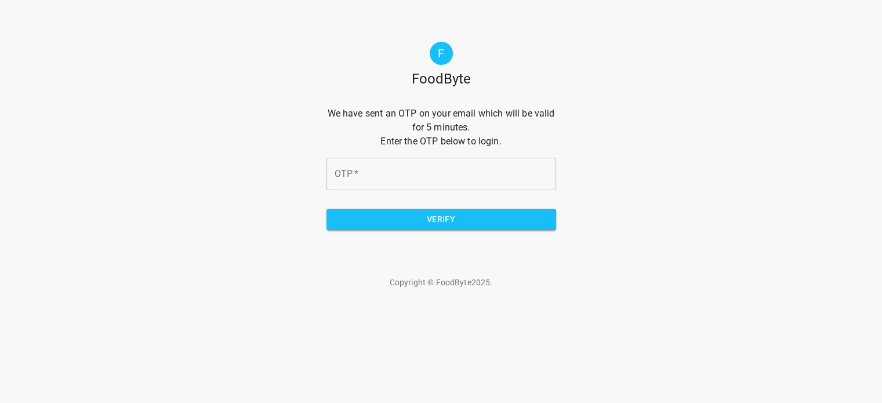  Describe the element at coordinates (441, 219) in the screenshot. I see `span: Verify` at that location.